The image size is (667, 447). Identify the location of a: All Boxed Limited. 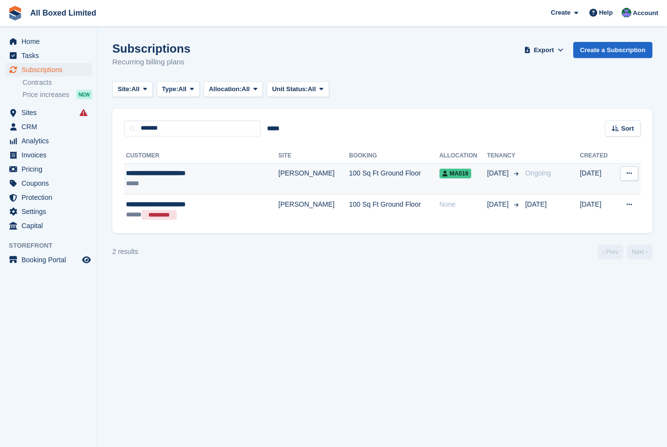
(63, 13).